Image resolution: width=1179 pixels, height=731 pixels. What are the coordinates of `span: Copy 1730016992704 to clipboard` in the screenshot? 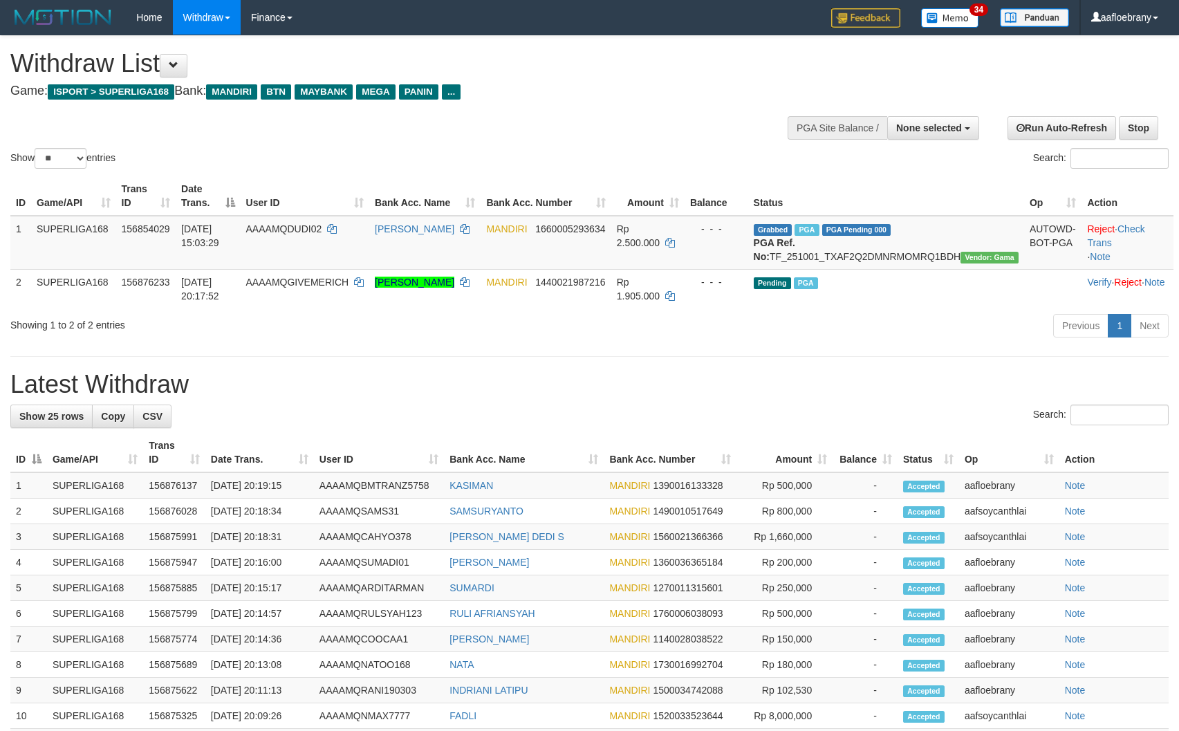 It's located at (687, 665).